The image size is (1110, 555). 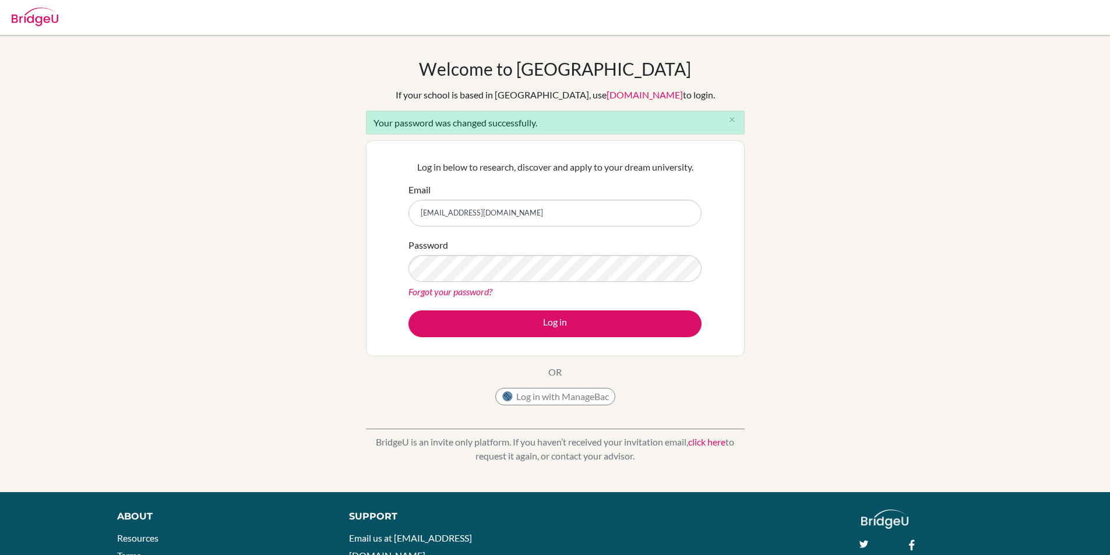 What do you see at coordinates (420, 190) in the screenshot?
I see `label: Email` at bounding box center [420, 190].